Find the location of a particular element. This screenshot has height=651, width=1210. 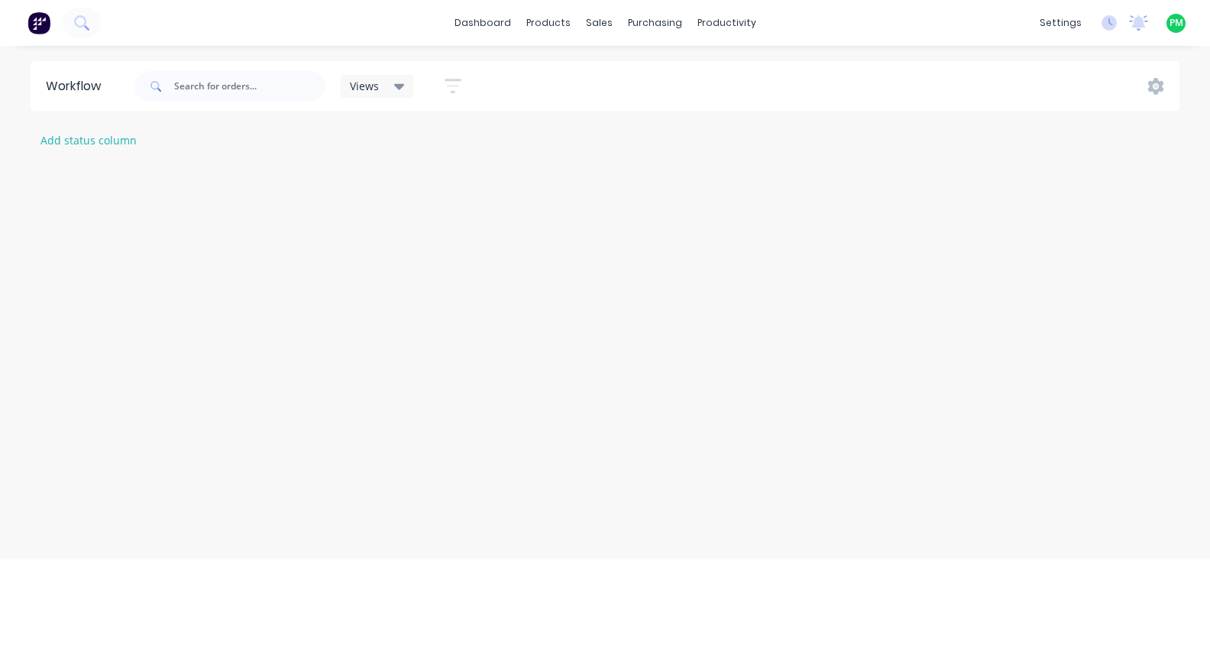

div: sales is located at coordinates (599, 23).